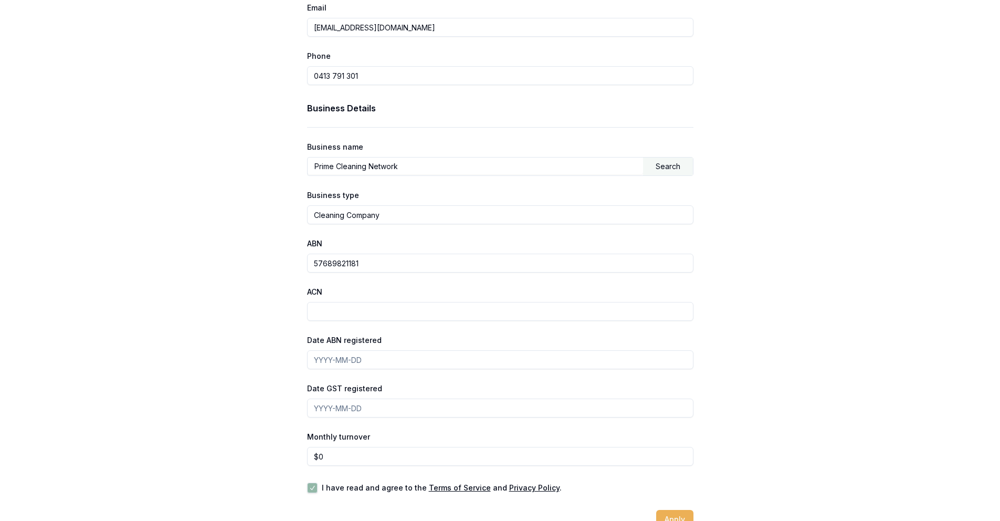  Describe the element at coordinates (500, 76) in the screenshot. I see `input: 0431 234 567` at that location.